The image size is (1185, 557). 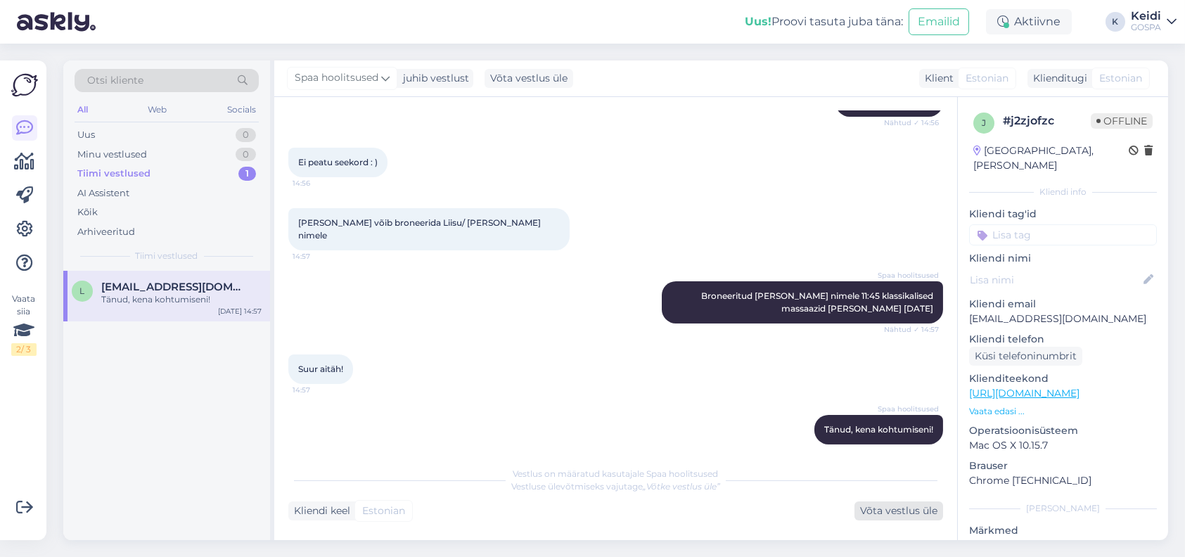 I want to click on span: Suur aitäh!, so click(x=321, y=368).